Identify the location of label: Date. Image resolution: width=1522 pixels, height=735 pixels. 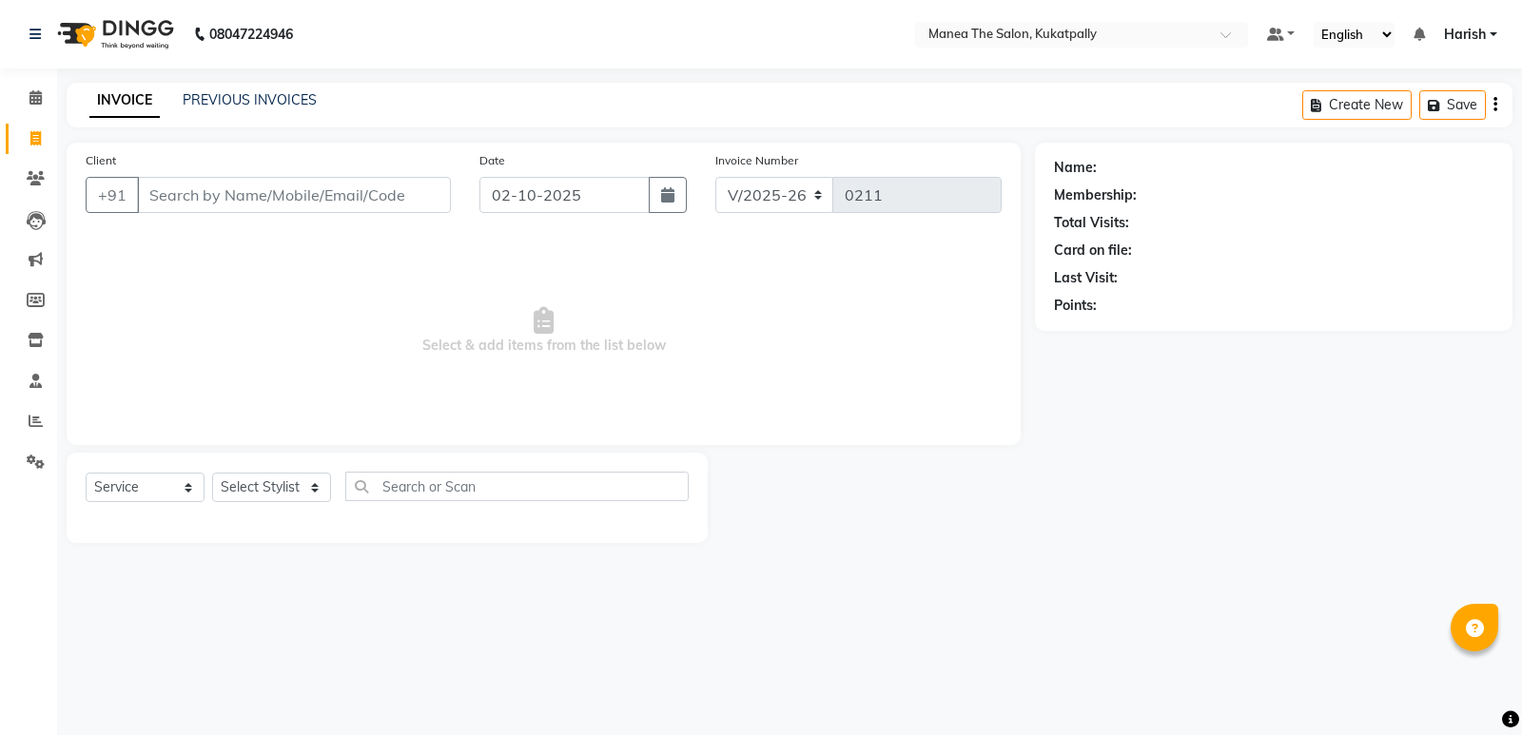
(492, 161).